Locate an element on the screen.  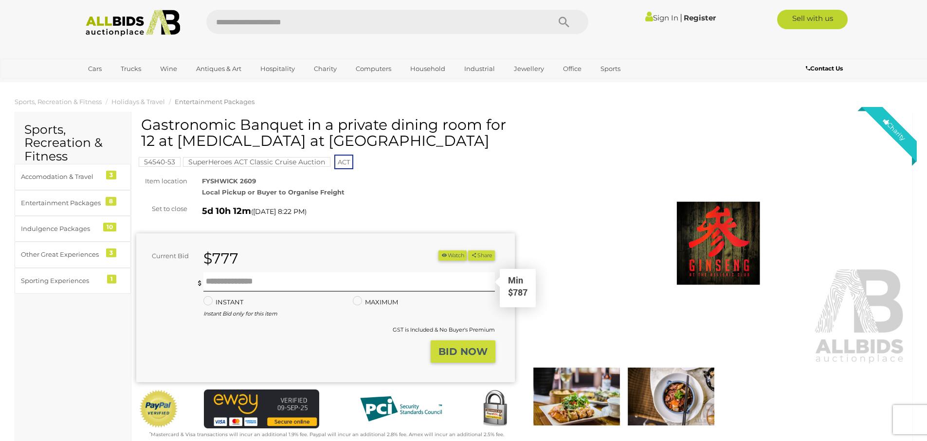
a: Household is located at coordinates (428, 69).